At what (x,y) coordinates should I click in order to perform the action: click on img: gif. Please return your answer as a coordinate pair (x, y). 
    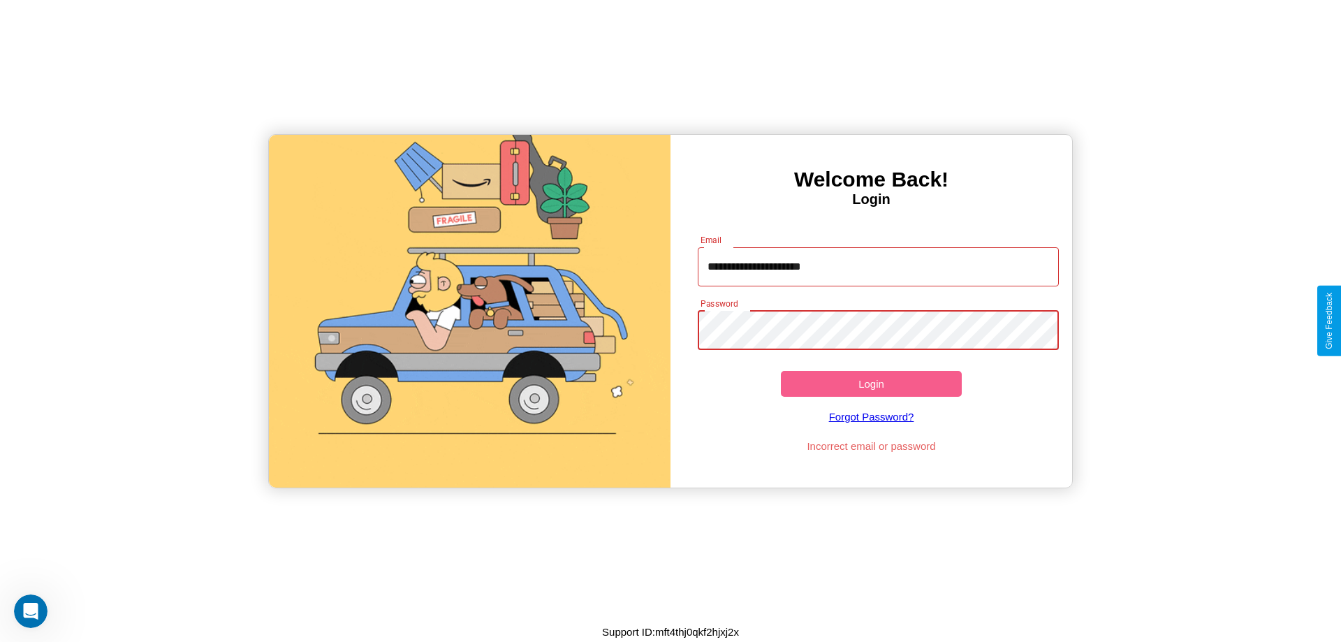
    Looking at the image, I should click on (469, 311).